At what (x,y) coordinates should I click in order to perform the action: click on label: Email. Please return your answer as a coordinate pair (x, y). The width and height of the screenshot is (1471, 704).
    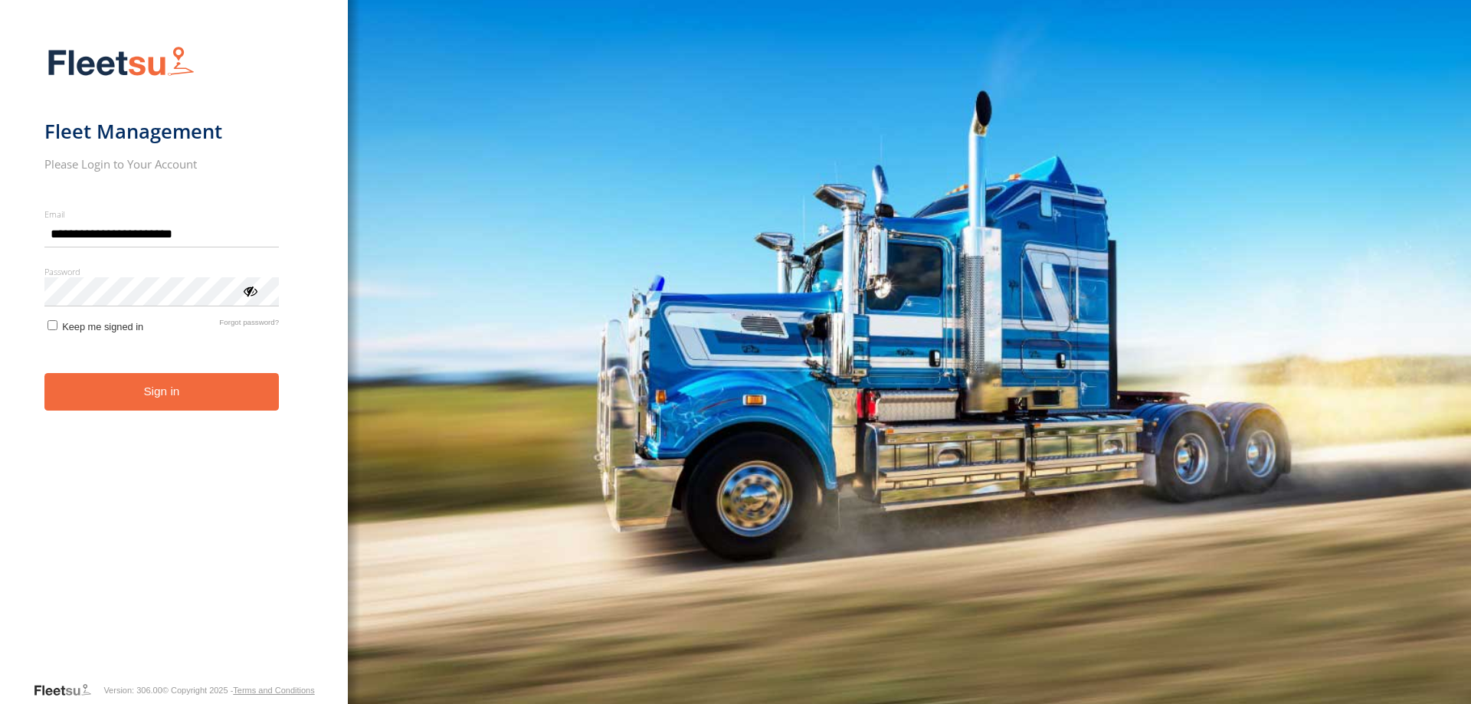
    Looking at the image, I should click on (162, 214).